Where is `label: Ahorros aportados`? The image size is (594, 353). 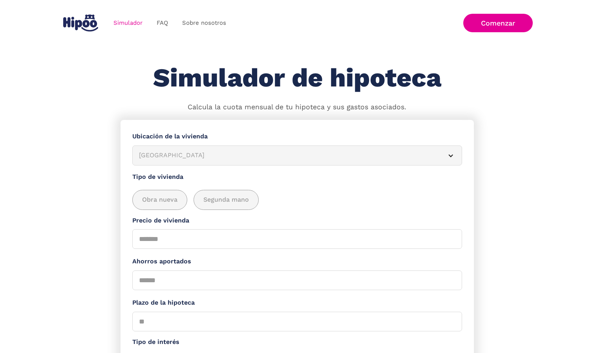
label: Ahorros aportados is located at coordinates (297, 261).